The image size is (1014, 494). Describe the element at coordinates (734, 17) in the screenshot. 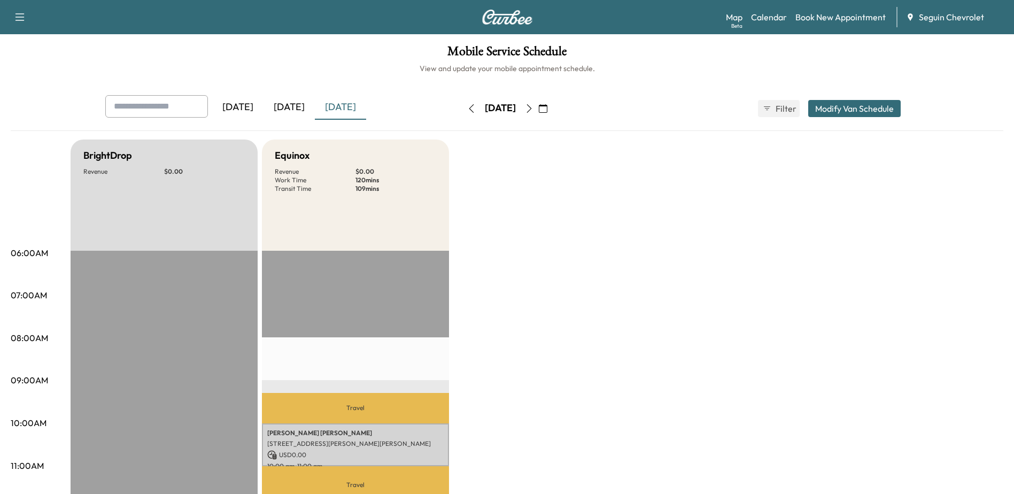

I see `a: MapBeta` at that location.